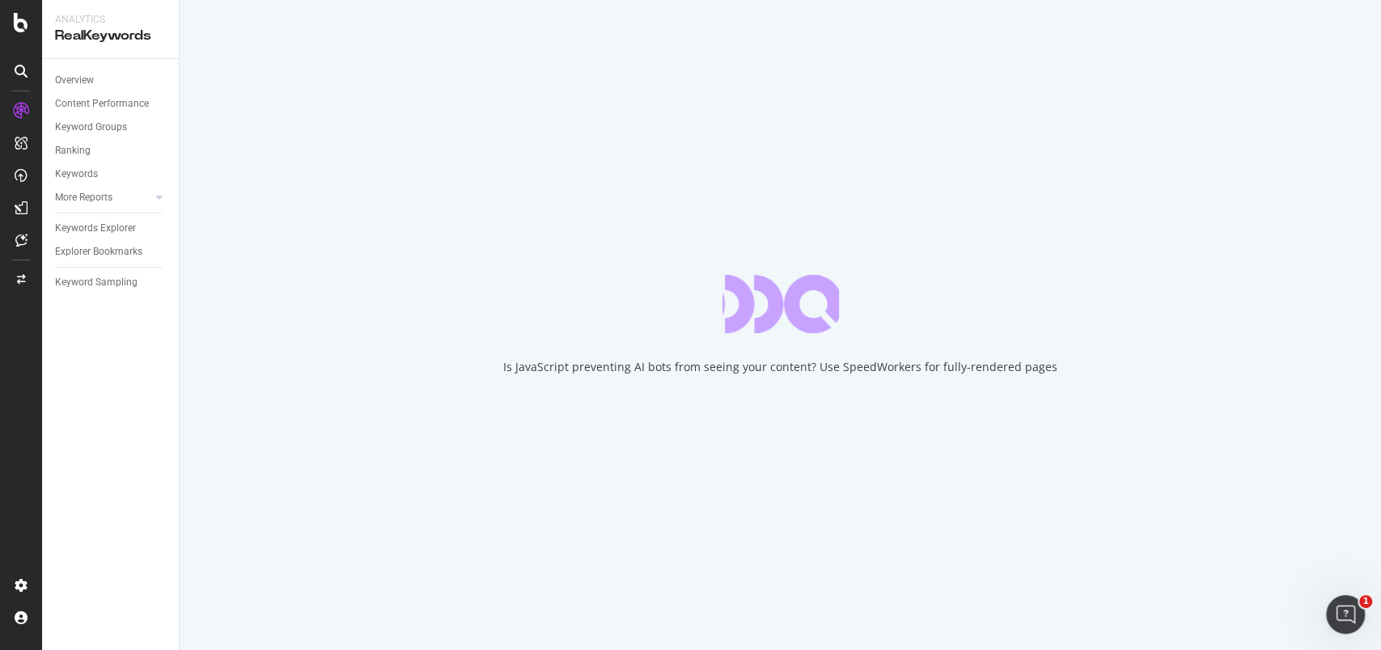  I want to click on div: Overview, so click(74, 80).